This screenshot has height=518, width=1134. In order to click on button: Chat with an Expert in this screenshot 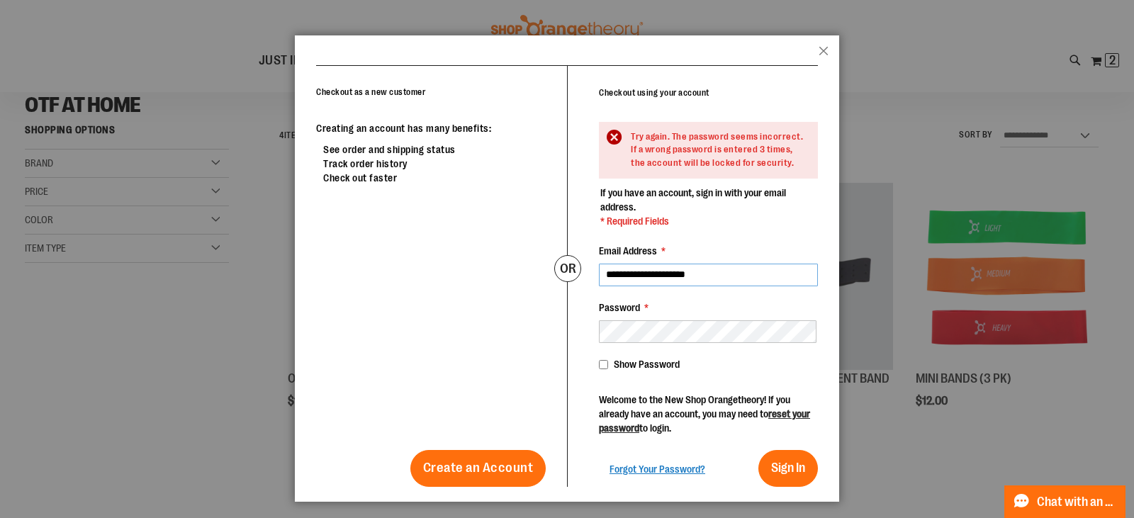, I will do `click(1065, 502)`.